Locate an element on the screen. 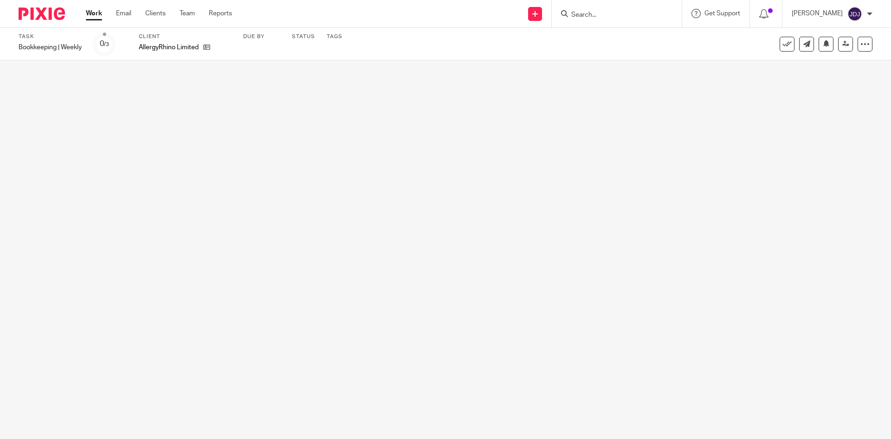  p: AllergyRhino Limited is located at coordinates (168, 47).